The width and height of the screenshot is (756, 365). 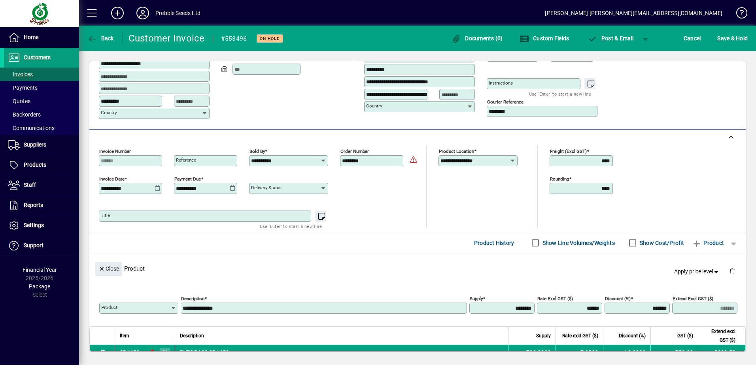 What do you see at coordinates (578, 243) in the screenshot?
I see `label: Show Line Volumes/Weights` at bounding box center [578, 243].